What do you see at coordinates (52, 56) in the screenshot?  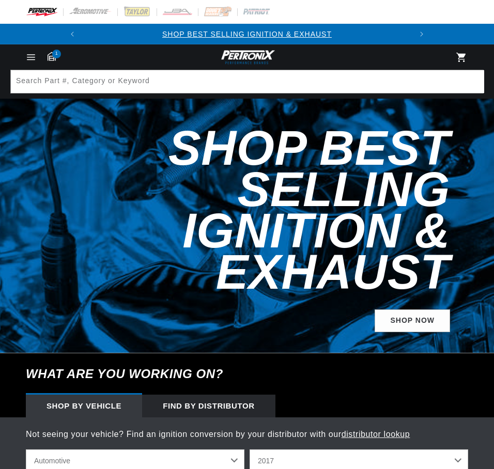 I see `a: 1` at bounding box center [52, 56].